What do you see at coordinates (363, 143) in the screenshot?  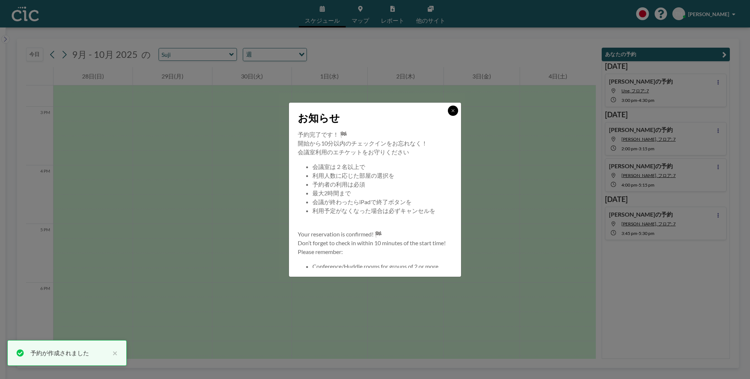 I see `span: 開始から10分以内のチェックインをお忘れなく！` at bounding box center [363, 143].